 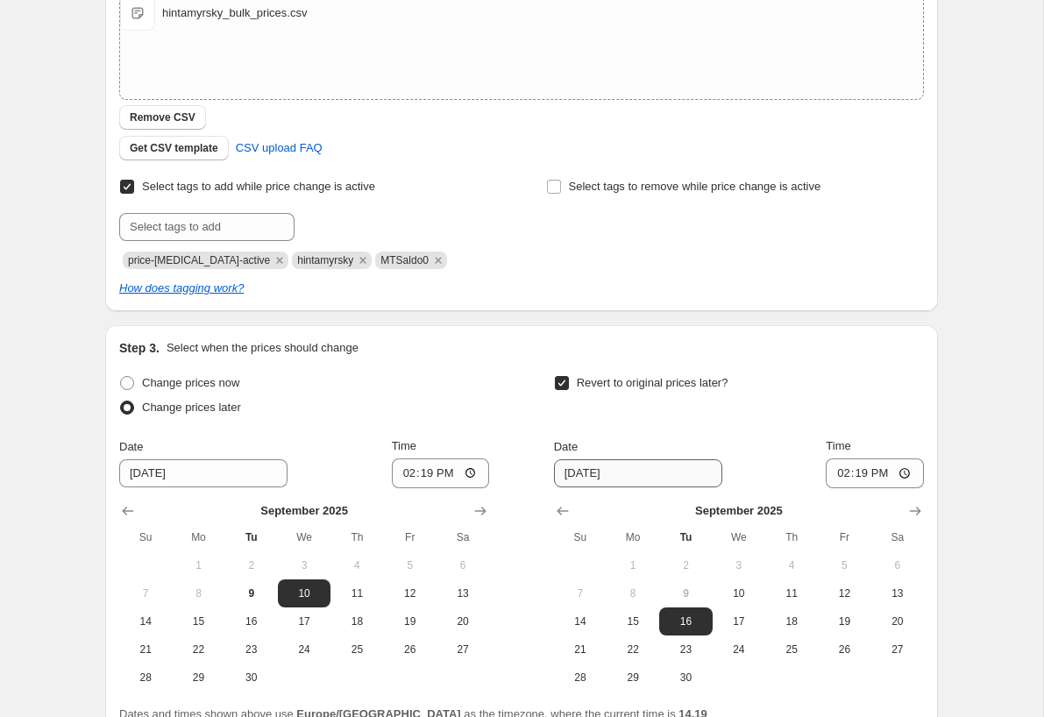 I want to click on span: CSV upload FAQ, so click(x=279, y=148).